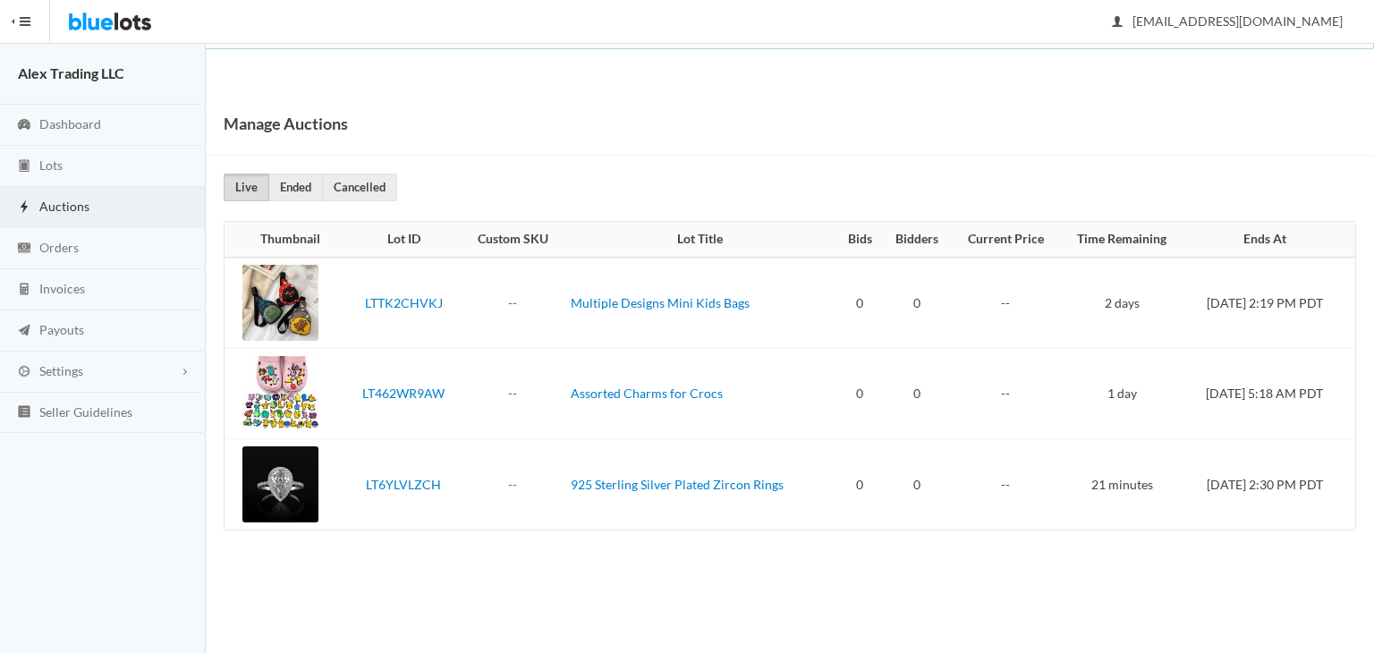 The image size is (1374, 653). What do you see at coordinates (295, 187) in the screenshot?
I see `a: Ended` at bounding box center [295, 187].